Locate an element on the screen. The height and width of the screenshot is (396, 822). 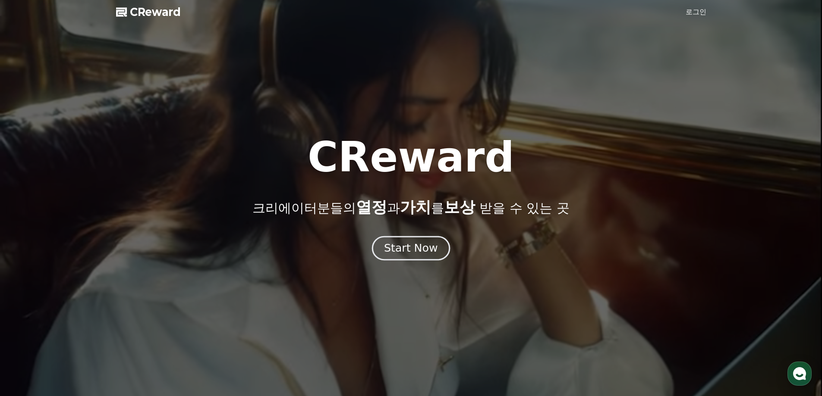
span: 홈 is located at coordinates (30, 290).